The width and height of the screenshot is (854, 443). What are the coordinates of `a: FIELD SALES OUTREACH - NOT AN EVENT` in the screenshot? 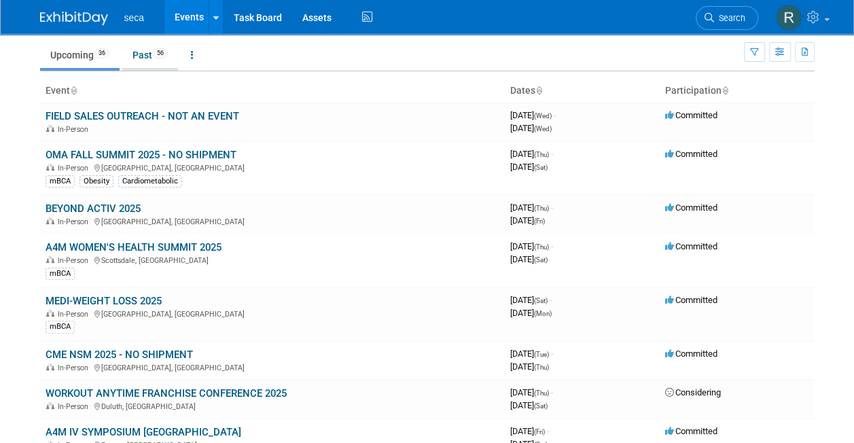 It's located at (142, 116).